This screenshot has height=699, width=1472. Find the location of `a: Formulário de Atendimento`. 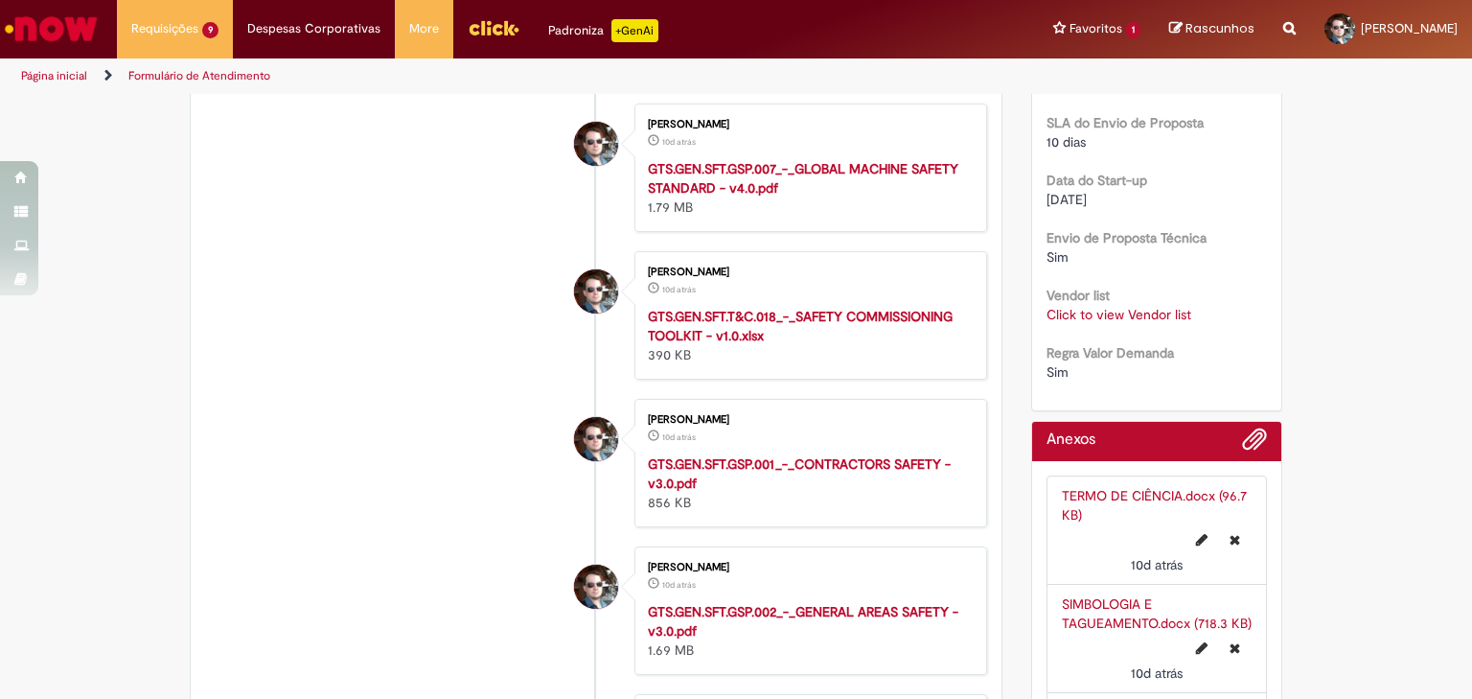

a: Formulário de Atendimento is located at coordinates (199, 76).